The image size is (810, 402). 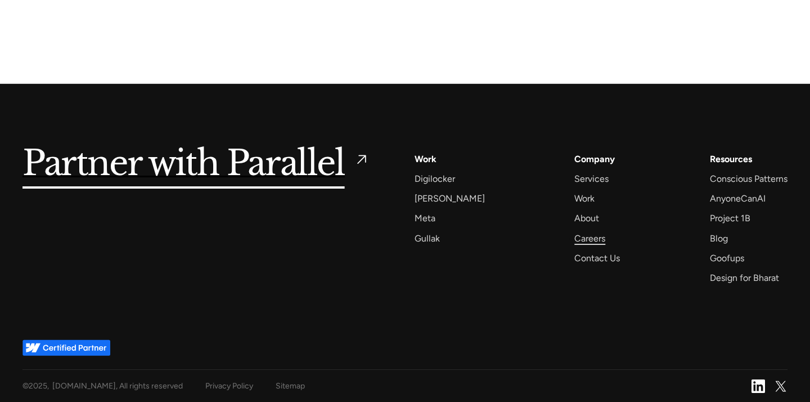 What do you see at coordinates (435, 178) in the screenshot?
I see `div: Digilocker` at bounding box center [435, 178].